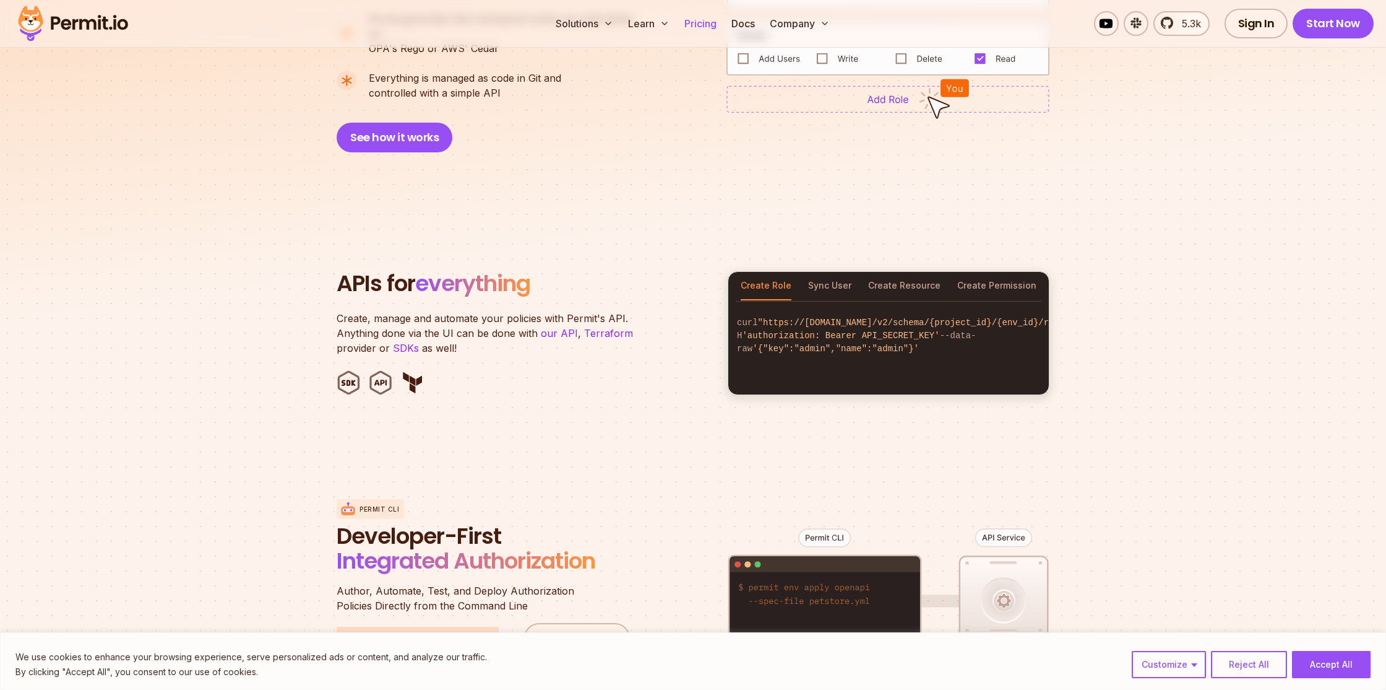 This screenshot has width=1386, height=690. I want to click on p: Permit CLI, so click(379, 509).